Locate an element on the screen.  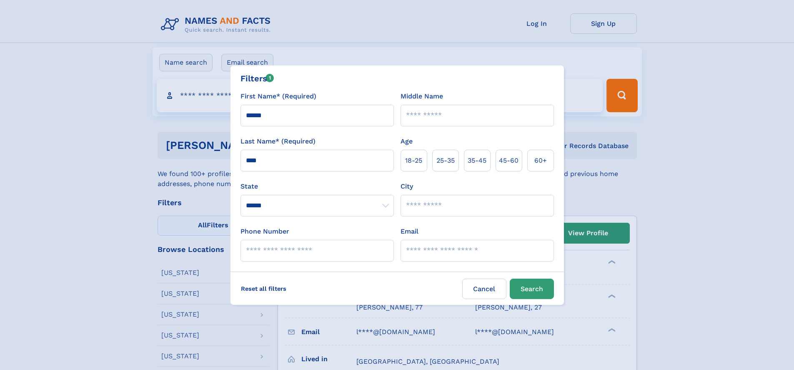
button: Search is located at coordinates (532, 288).